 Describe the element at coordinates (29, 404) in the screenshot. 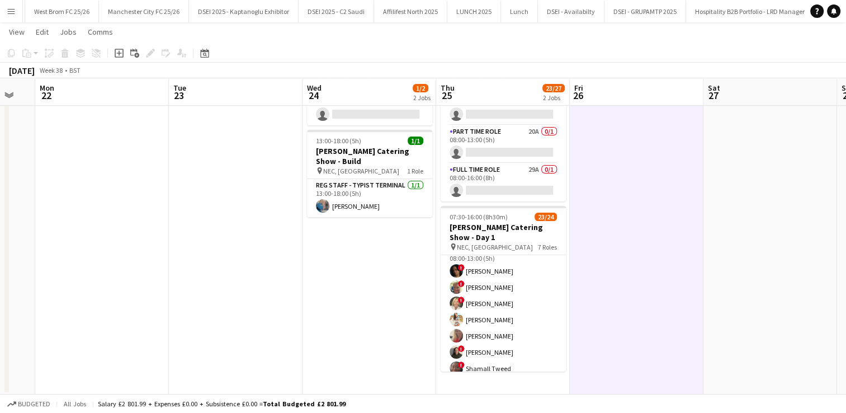

I see `button: Budgeted` at that location.